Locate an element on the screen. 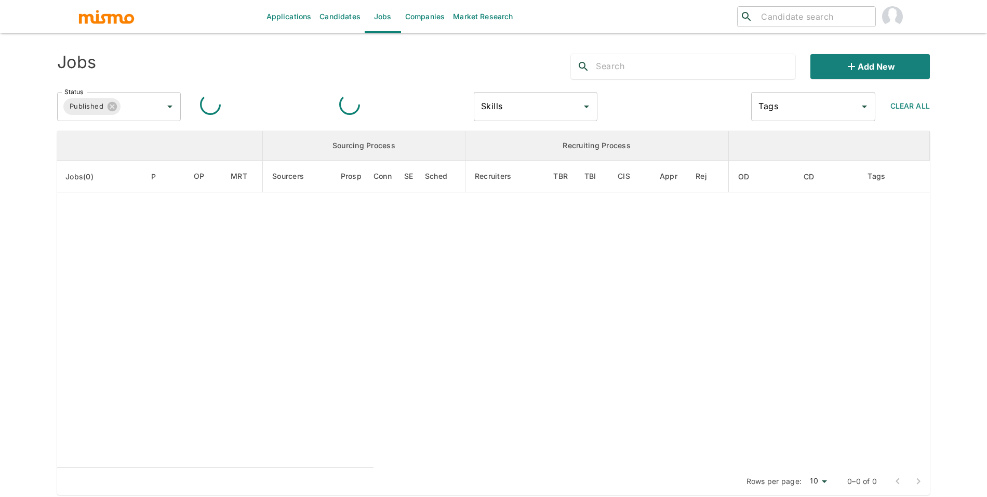 The height and width of the screenshot is (497, 987). div: Published is located at coordinates (92, 107).